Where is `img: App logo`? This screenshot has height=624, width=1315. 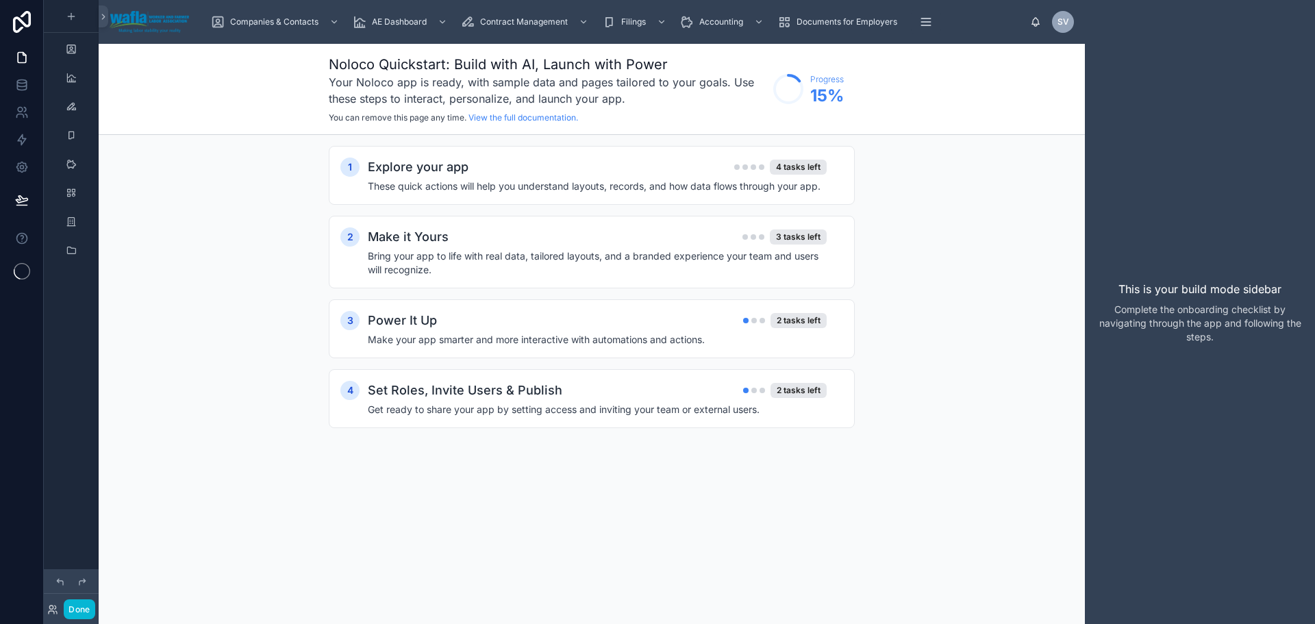 img: App logo is located at coordinates (149, 22).